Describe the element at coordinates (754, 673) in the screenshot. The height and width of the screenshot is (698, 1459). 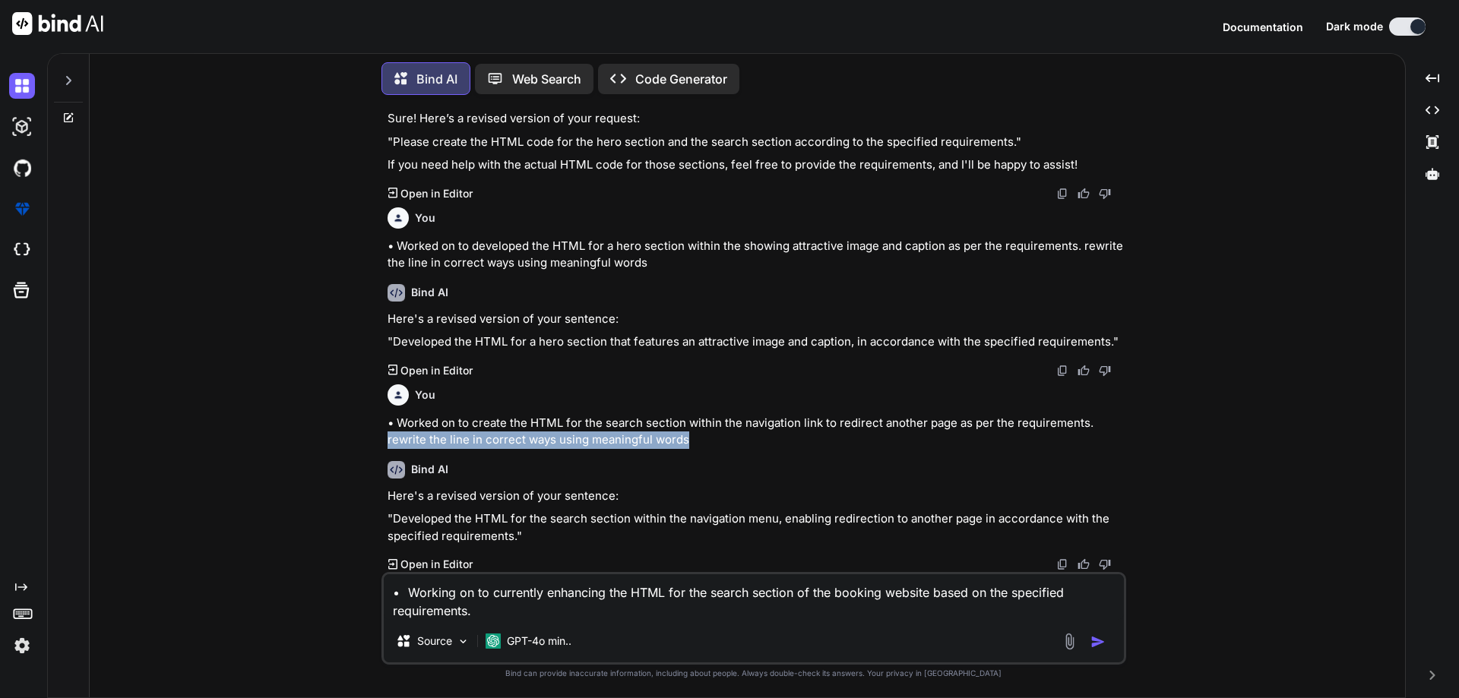
I see `p: Bind can provide inaccurate information, including about people. Always double-check its answers....` at that location.